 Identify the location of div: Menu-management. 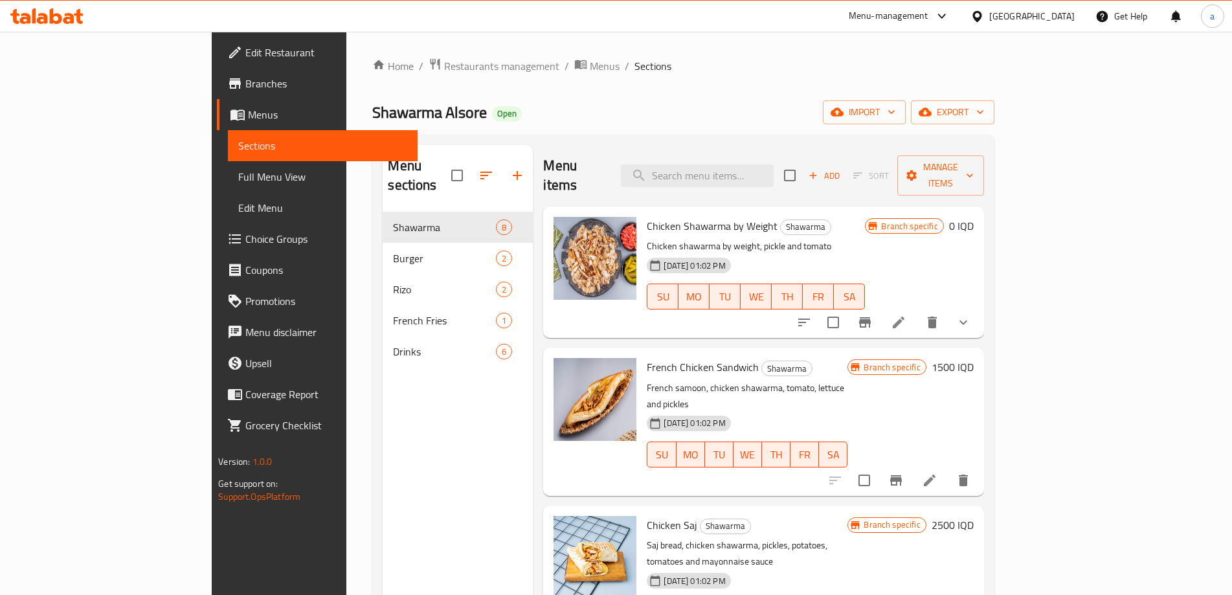
(888, 16).